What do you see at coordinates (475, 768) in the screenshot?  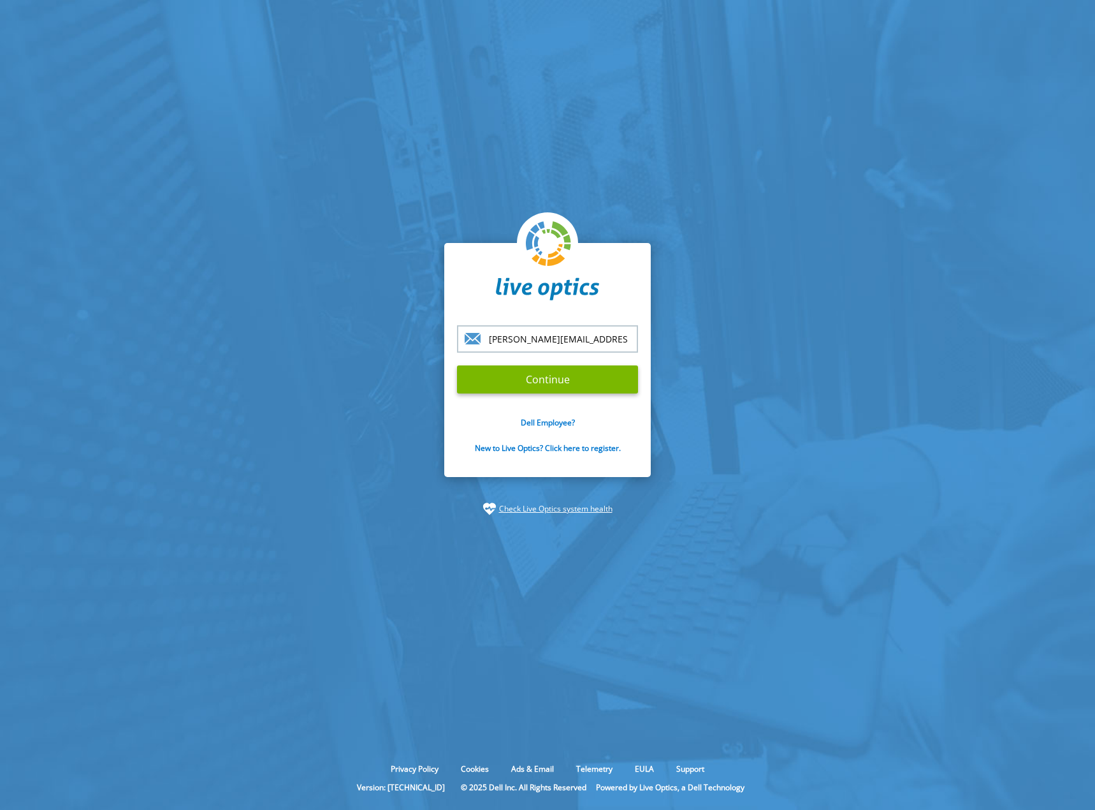 I see `a: Cookies` at bounding box center [475, 768].